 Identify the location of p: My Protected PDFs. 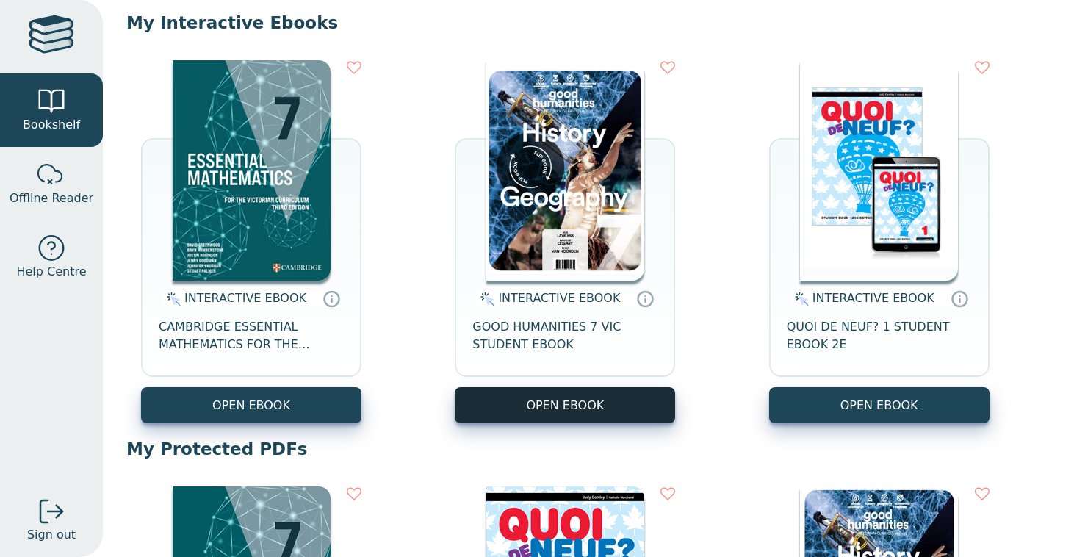
(588, 449).